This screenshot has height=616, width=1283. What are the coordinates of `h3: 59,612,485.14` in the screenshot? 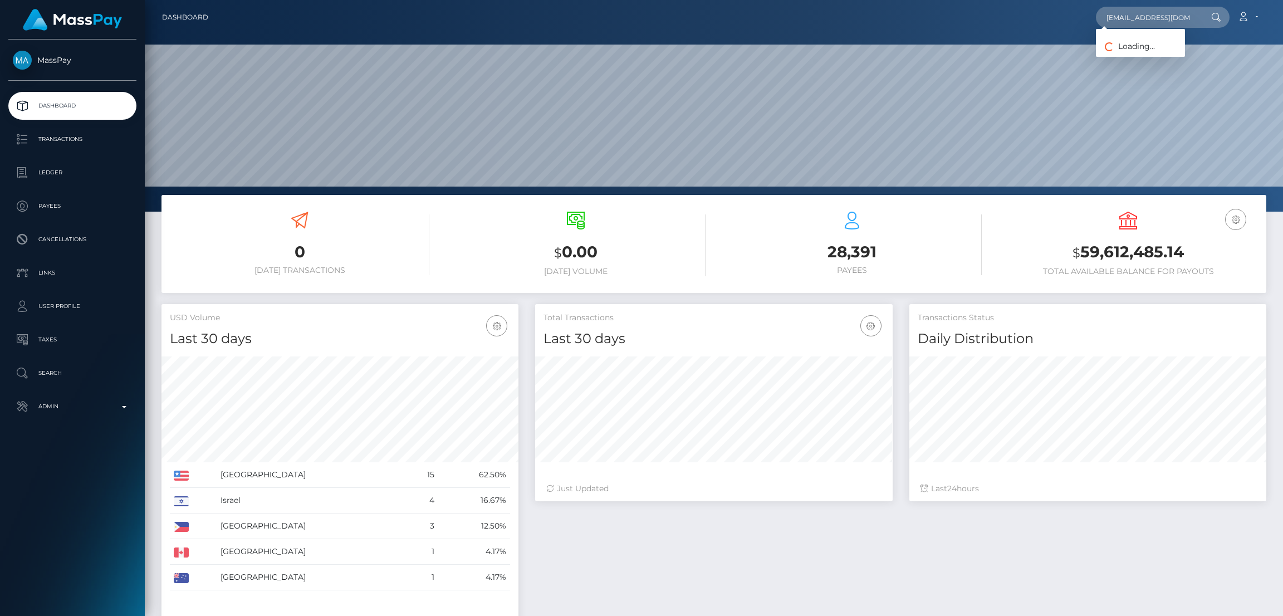 It's located at (1128, 252).